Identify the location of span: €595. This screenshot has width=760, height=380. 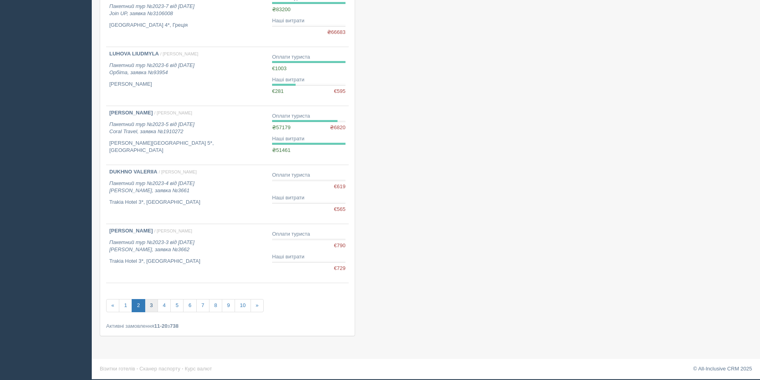
(339, 91).